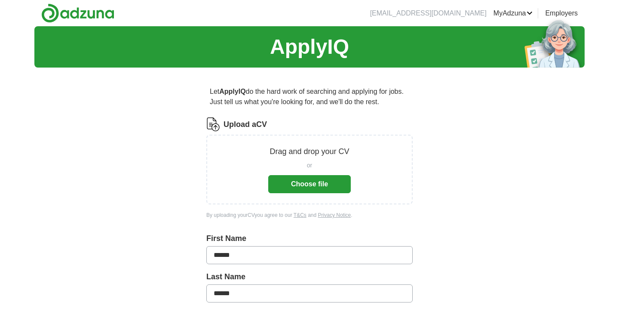  Describe the element at coordinates (309, 47) in the screenshot. I see `h1: ApplyIQ` at that location.